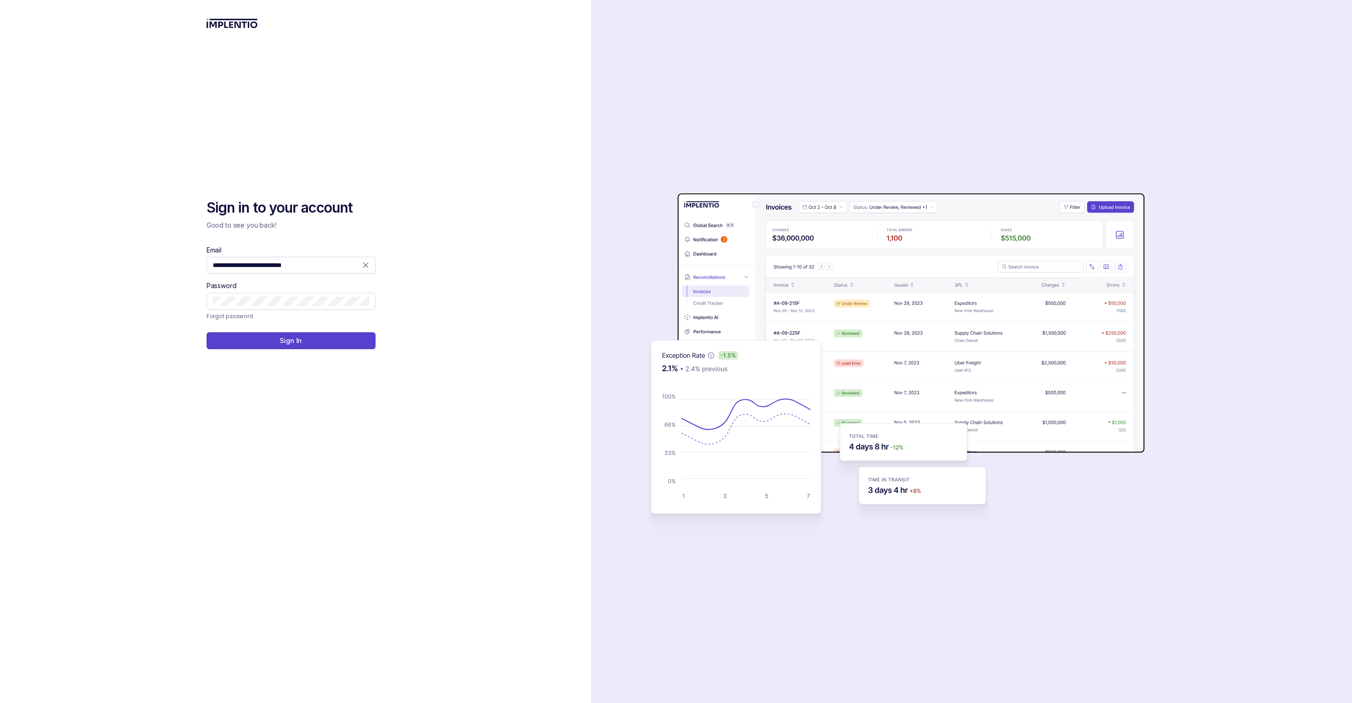  Describe the element at coordinates (291, 341) in the screenshot. I see `button: Sign In` at that location.